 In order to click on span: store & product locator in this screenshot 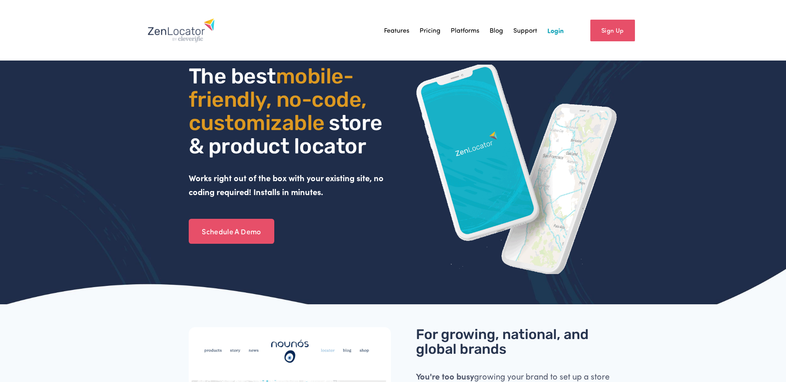, I will do `click(288, 134)`.